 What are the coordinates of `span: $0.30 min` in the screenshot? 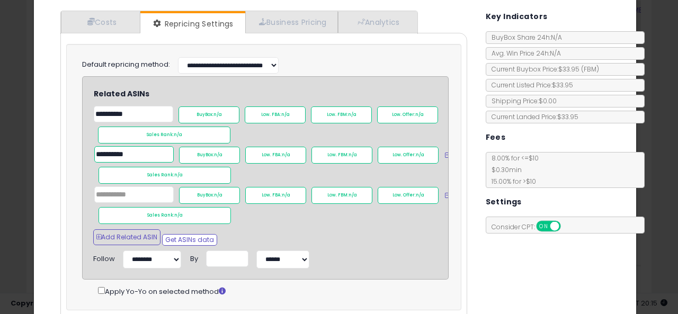 It's located at (504, 169).